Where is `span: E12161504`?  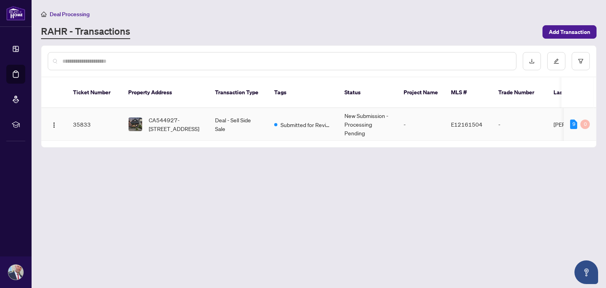
span: E12161504 is located at coordinates (467, 124).